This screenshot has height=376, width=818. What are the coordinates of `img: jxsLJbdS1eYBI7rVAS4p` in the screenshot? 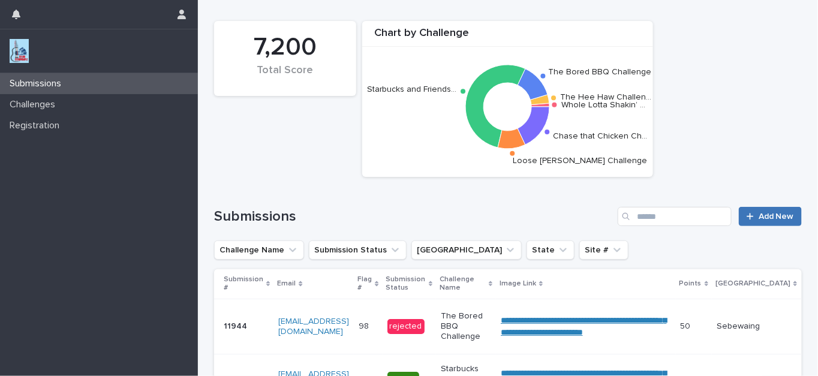 It's located at (19, 51).